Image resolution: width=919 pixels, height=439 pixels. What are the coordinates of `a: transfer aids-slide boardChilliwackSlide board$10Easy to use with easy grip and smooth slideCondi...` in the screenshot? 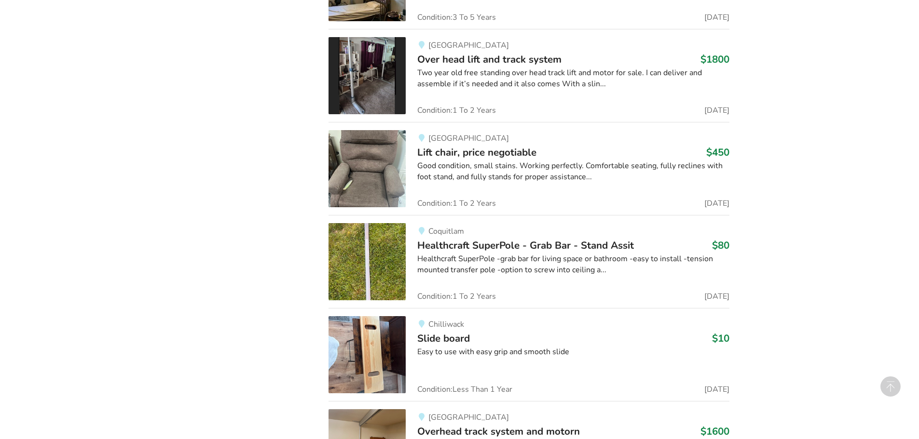 It's located at (529, 355).